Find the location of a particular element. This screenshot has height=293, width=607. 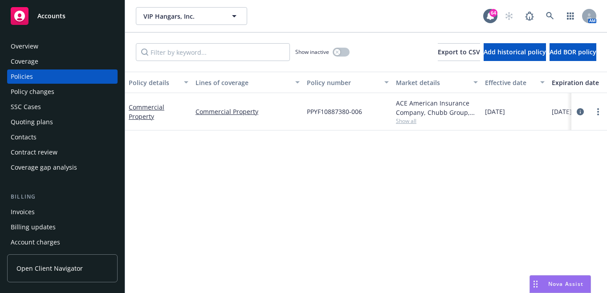

span: Show inactive is located at coordinates (312, 52).